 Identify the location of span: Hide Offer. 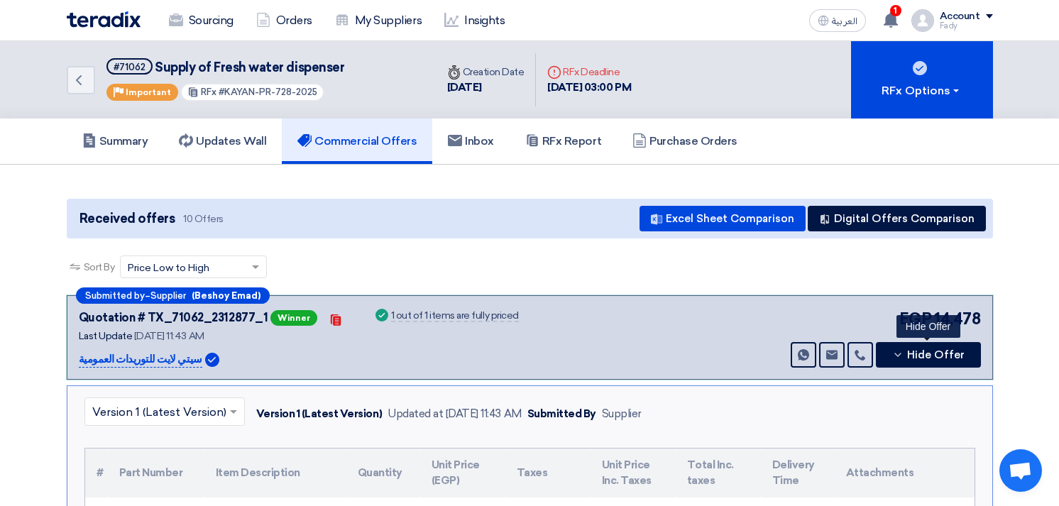
(935, 355).